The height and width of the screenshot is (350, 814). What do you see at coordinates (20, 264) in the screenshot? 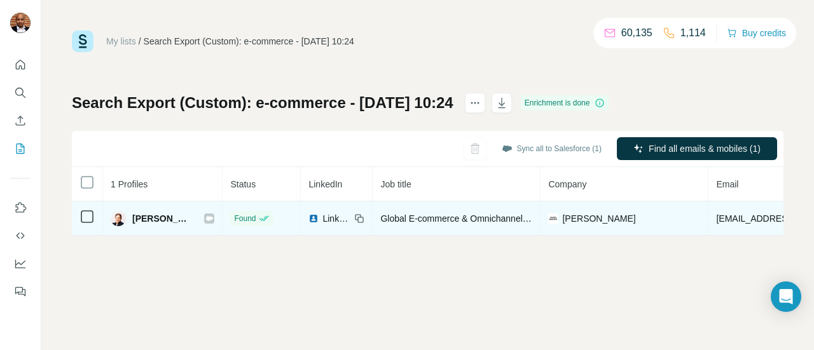
I see `button: Dashboard` at bounding box center [20, 264].